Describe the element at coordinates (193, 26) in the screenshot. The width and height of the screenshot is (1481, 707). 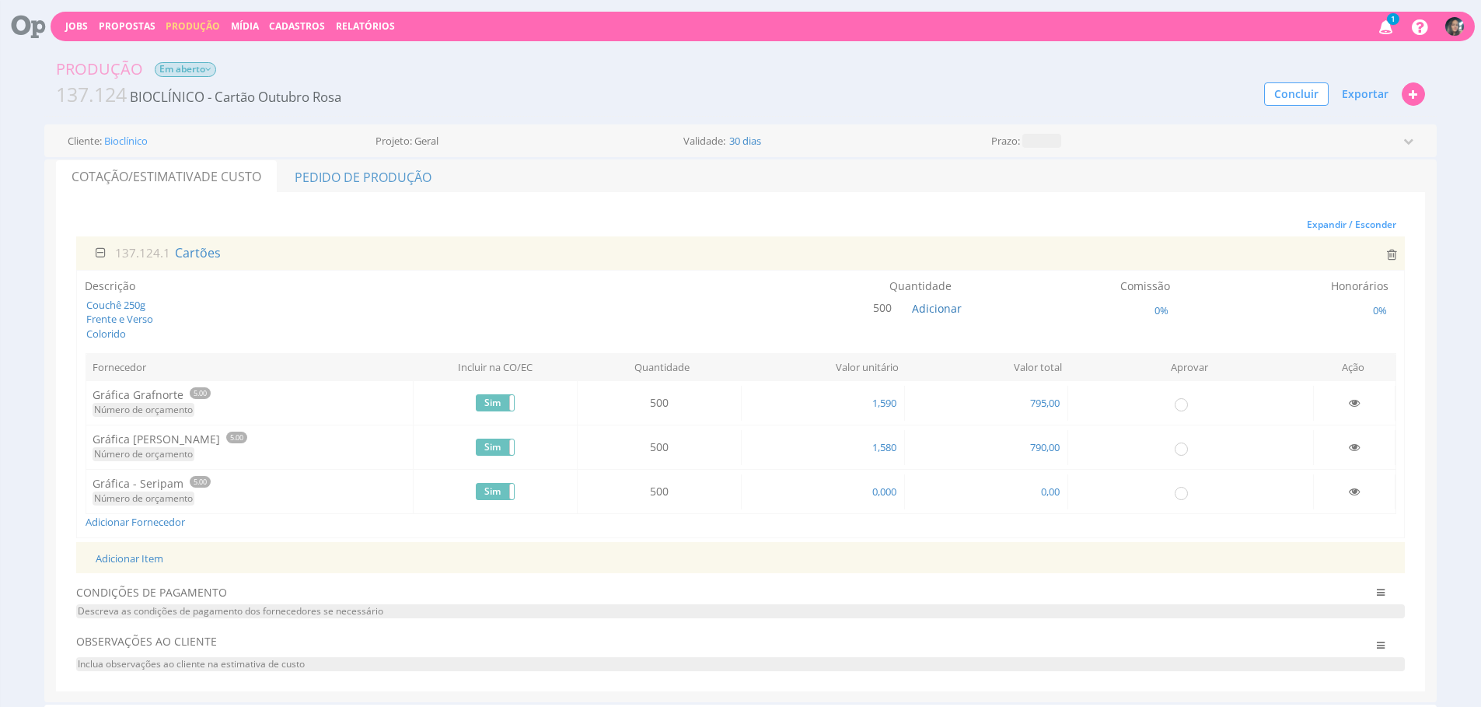
I see `a: Produção` at that location.